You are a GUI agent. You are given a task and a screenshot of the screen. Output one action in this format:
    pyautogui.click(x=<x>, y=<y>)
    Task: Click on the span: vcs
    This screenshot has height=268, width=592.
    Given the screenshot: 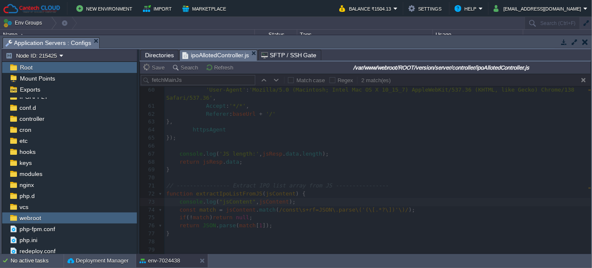 What is the action you would take?
    pyautogui.click(x=24, y=207)
    